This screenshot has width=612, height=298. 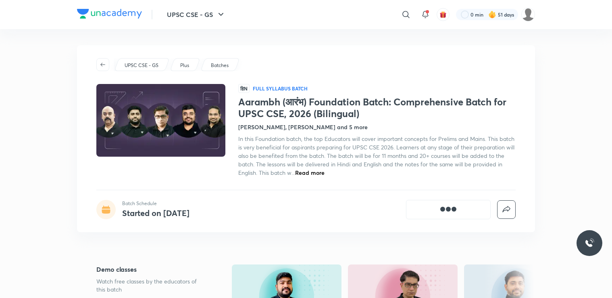 What do you see at coordinates (528, 15) in the screenshot?
I see `img: Muskan goyal` at bounding box center [528, 15].